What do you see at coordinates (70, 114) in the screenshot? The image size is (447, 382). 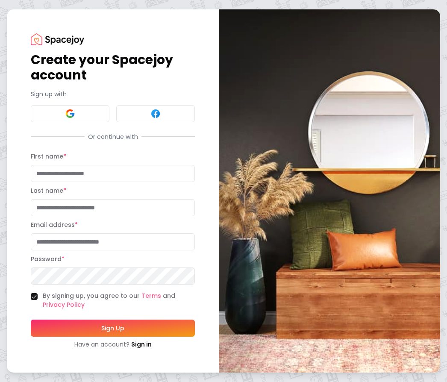 I see `img: Google signin` at bounding box center [70, 114].